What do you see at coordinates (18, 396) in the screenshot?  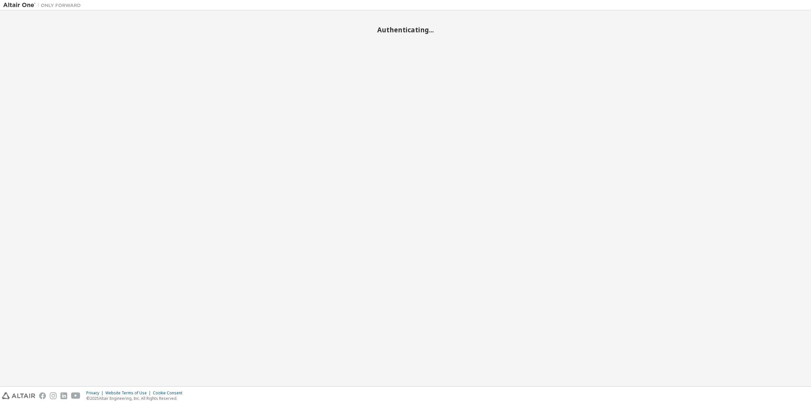 I see `img: altair_logo.svg` at bounding box center [18, 396].